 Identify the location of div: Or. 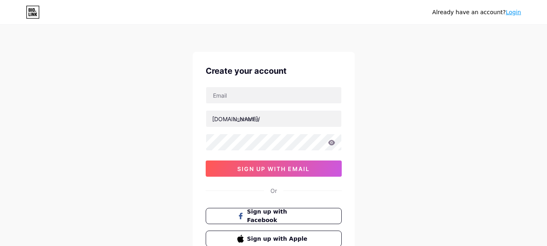
(274, 190).